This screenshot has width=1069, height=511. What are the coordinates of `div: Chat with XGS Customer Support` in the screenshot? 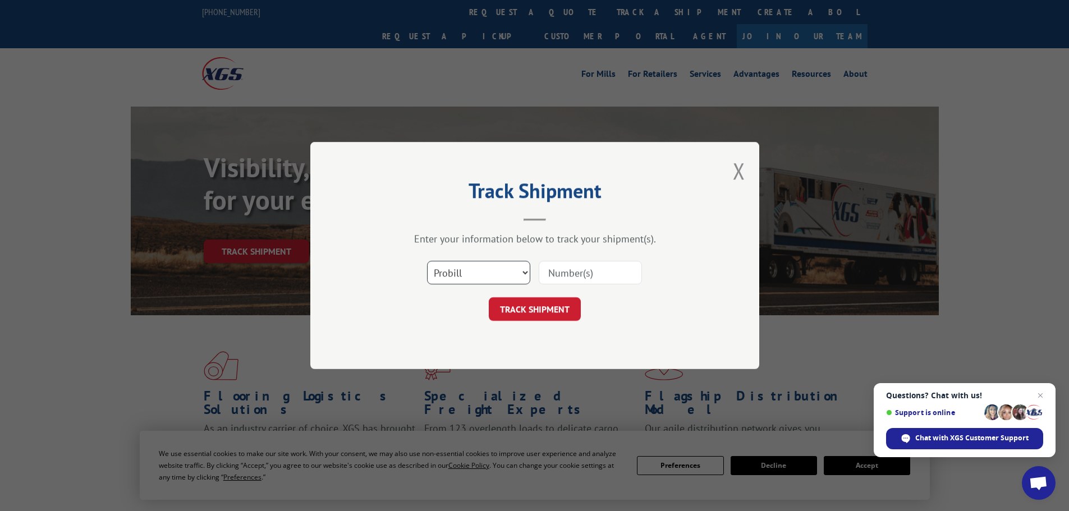 It's located at (964, 439).